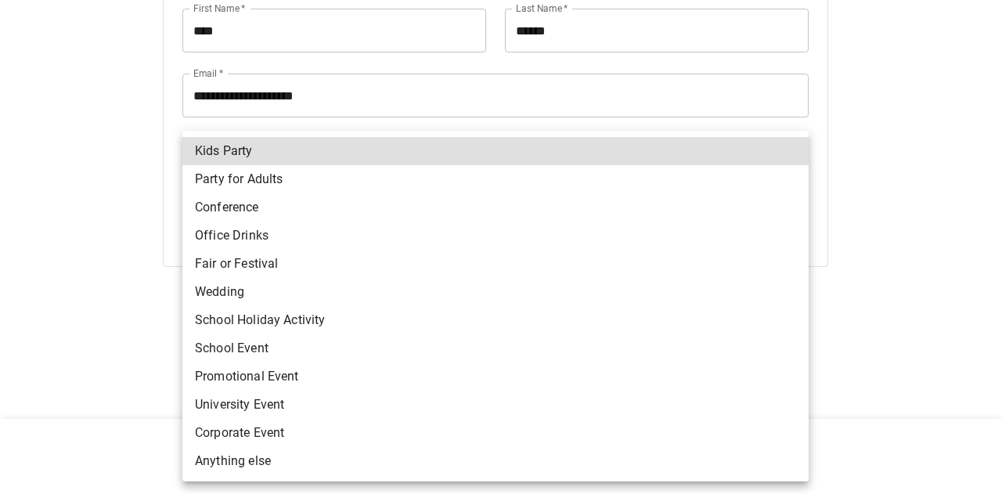 The width and height of the screenshot is (1002, 494). Describe the element at coordinates (495, 405) in the screenshot. I see `li: University Event` at that location.